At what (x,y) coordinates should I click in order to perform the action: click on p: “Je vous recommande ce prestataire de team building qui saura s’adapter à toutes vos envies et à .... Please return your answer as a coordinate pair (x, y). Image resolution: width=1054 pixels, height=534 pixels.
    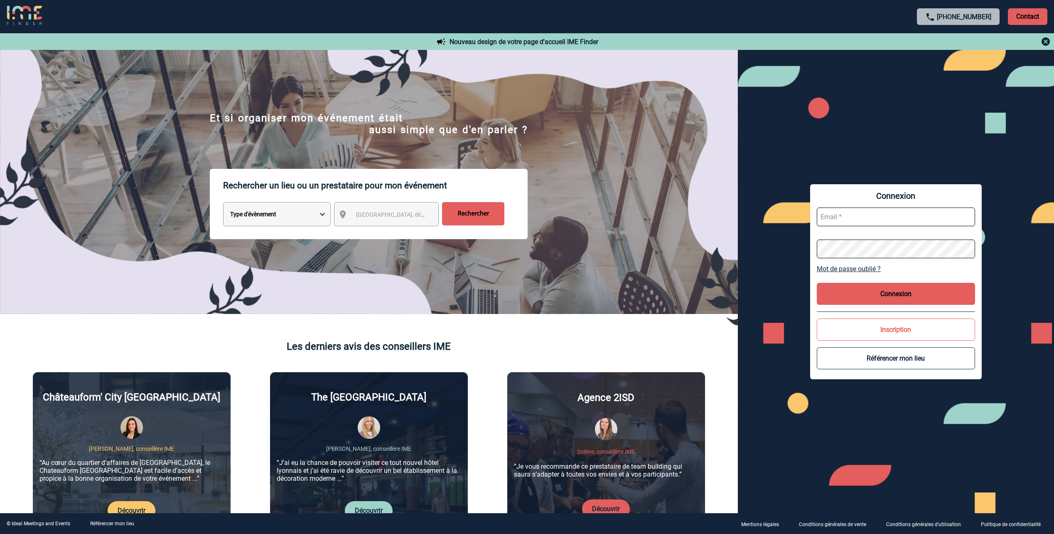
    Looking at the image, I should click on (606, 470).